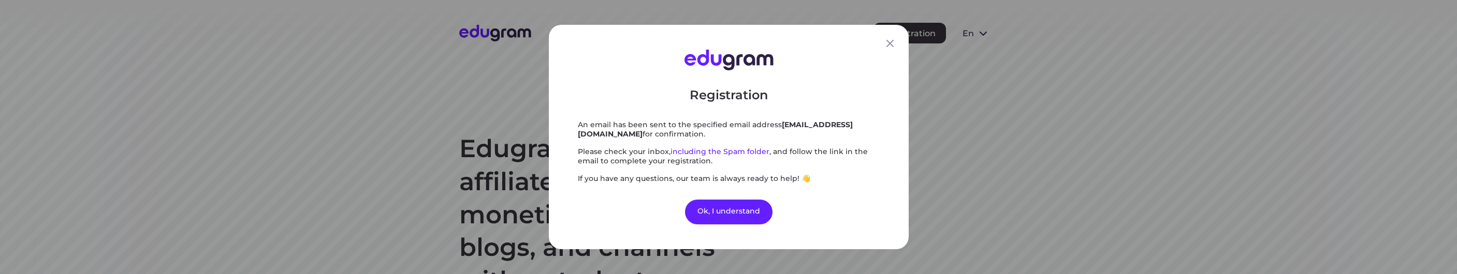  Describe the element at coordinates (720, 152) in the screenshot. I see `span: including the Spam folder` at that location.